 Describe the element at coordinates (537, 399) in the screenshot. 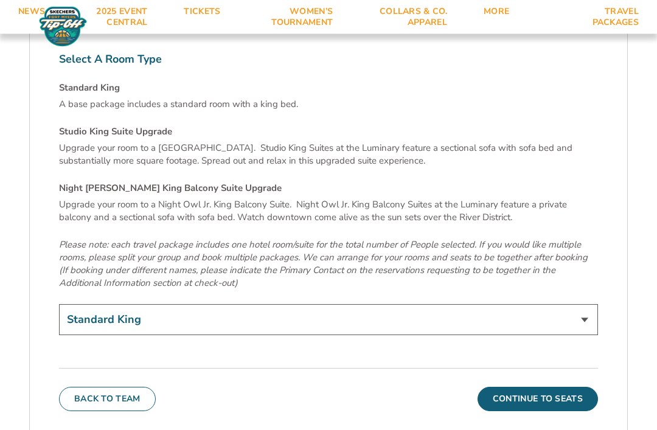

I see `button: Continue To Seats` at that location.